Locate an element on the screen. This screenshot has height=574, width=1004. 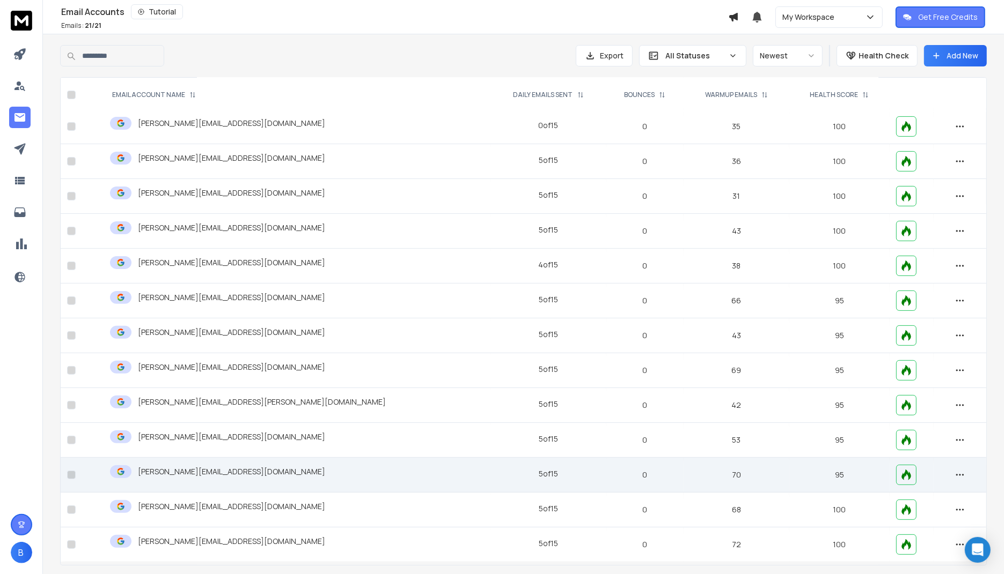
p: All Statuses is located at coordinates (695, 56).